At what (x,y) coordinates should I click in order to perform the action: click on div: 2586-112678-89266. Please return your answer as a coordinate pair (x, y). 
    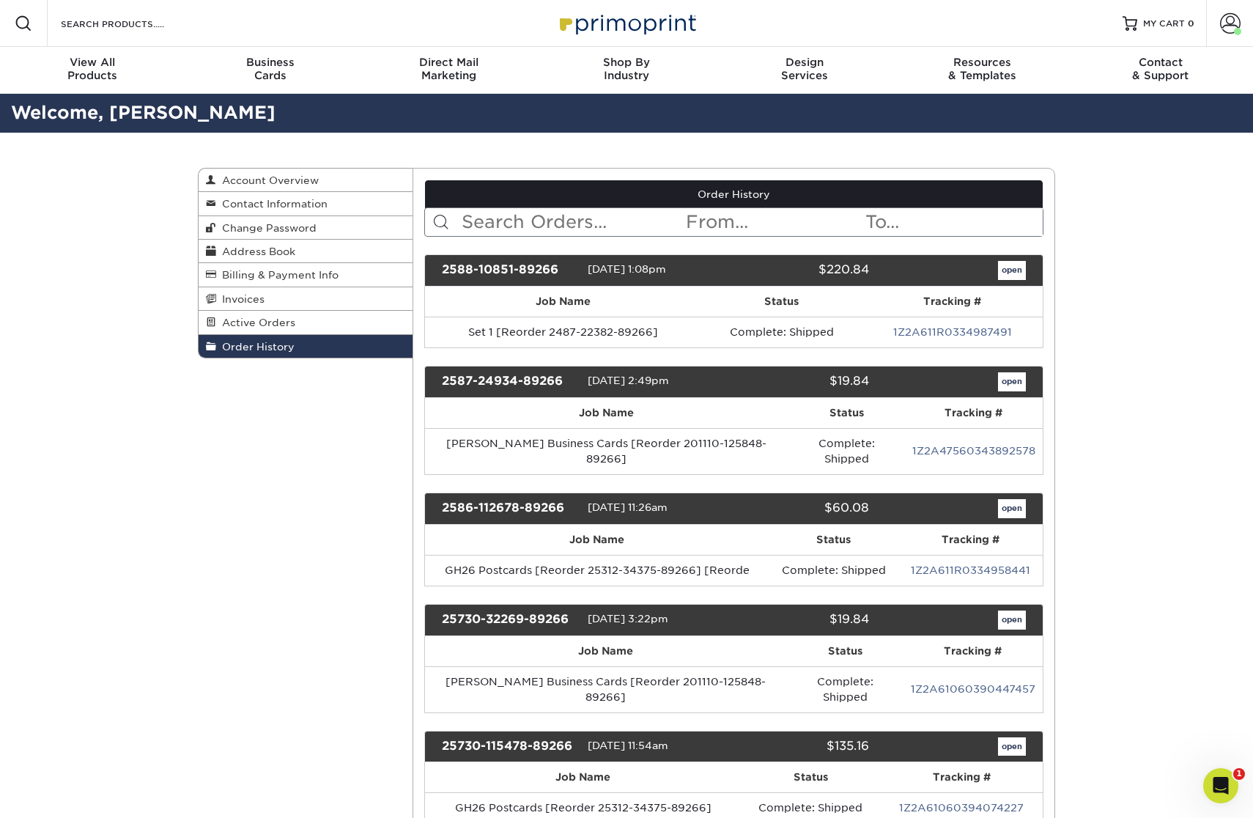
    Looking at the image, I should click on (509, 509).